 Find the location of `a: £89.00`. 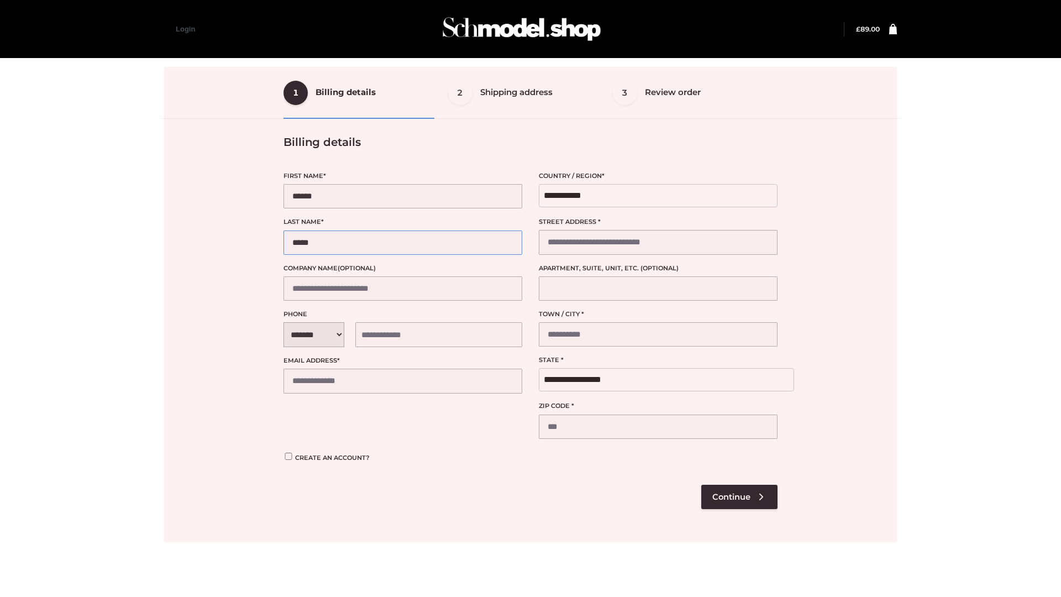

a: £89.00 is located at coordinates (868, 29).